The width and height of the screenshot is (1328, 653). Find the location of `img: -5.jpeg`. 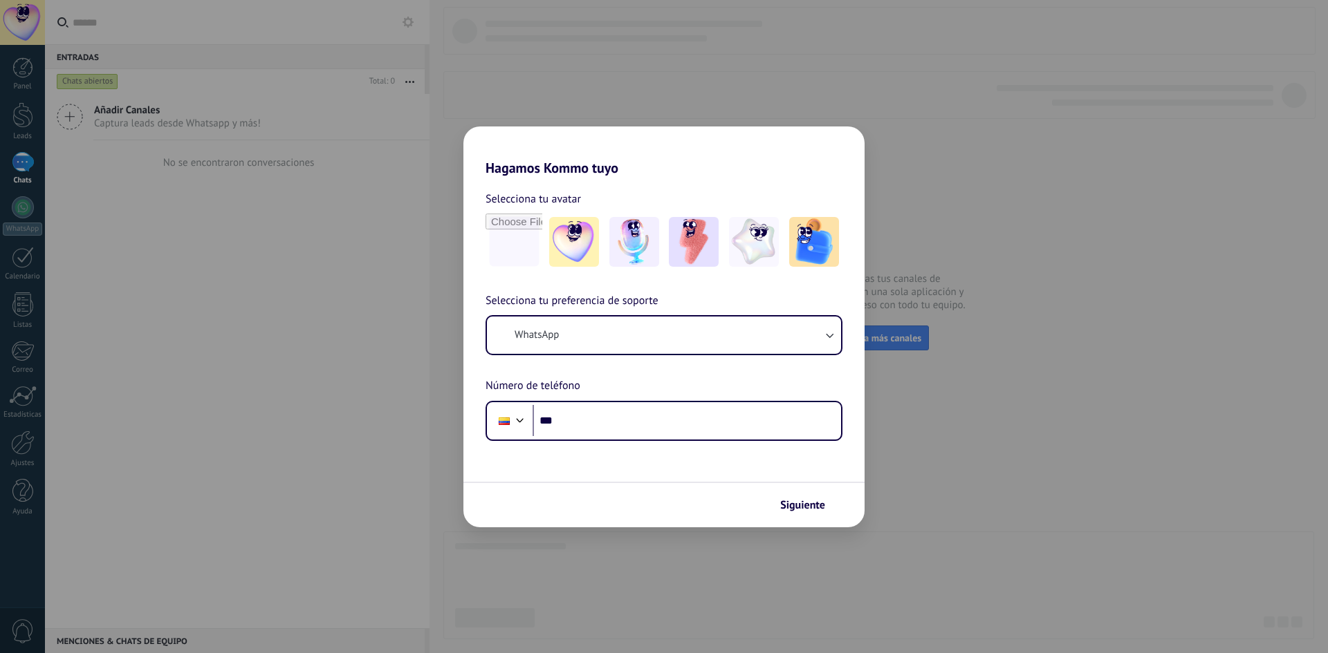

img: -5.jpeg is located at coordinates (814, 242).